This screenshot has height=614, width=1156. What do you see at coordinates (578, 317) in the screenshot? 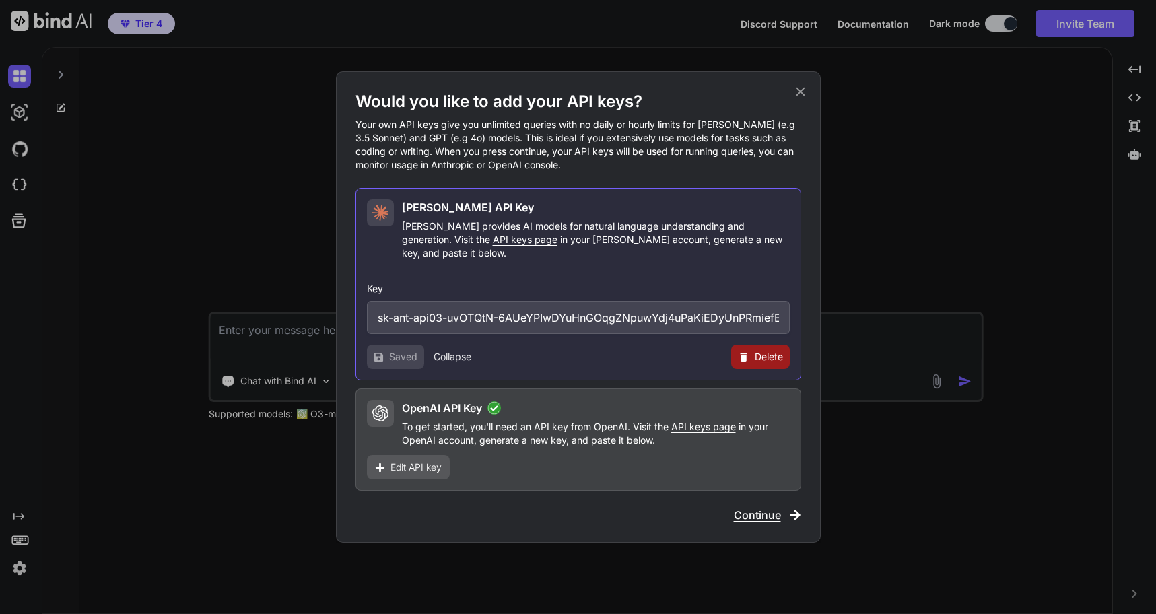
I see `input: Enter API Key` at bounding box center [578, 317].